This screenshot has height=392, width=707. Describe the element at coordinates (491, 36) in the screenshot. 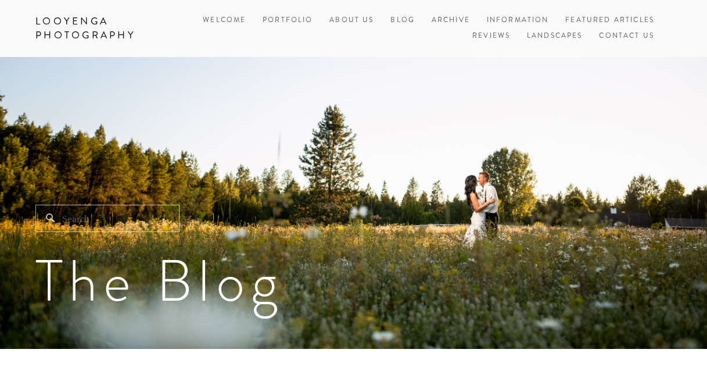

I see `a: Reviews` at that location.